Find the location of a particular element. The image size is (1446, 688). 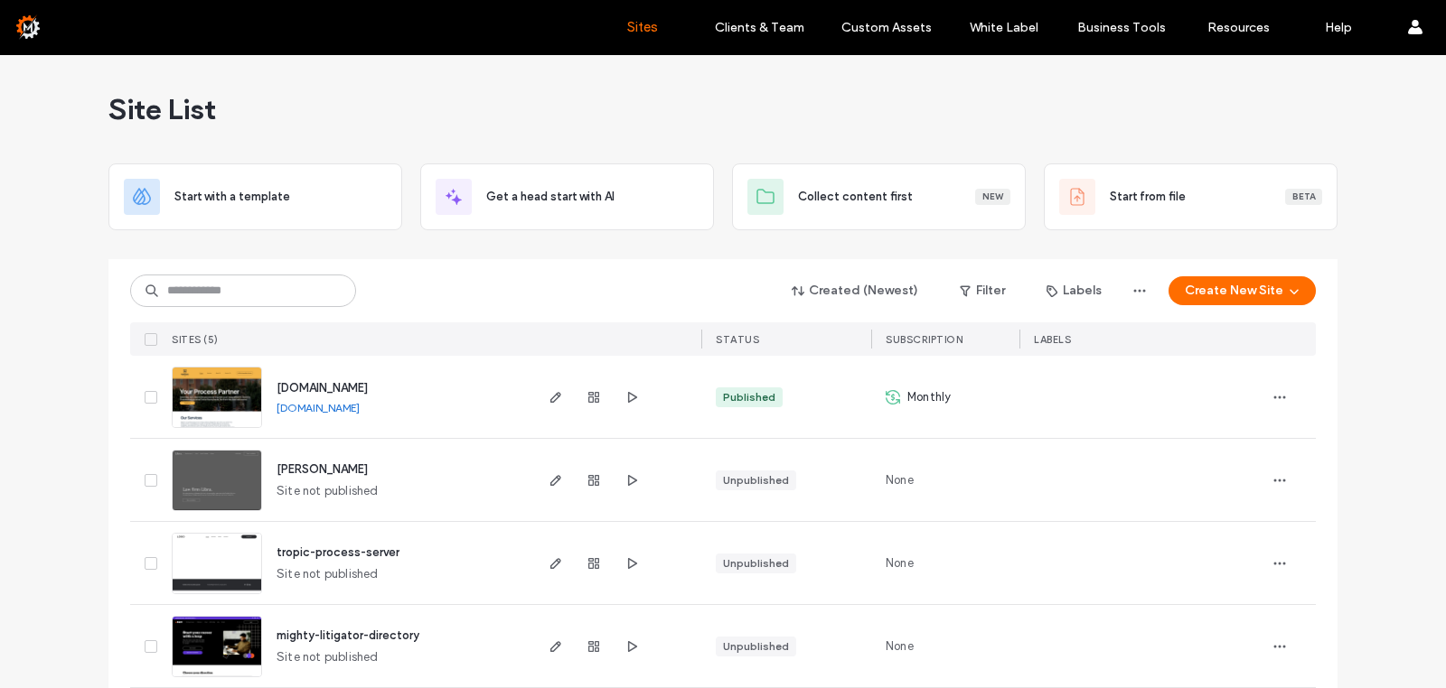

label: Custom Assets is located at coordinates (886, 27).